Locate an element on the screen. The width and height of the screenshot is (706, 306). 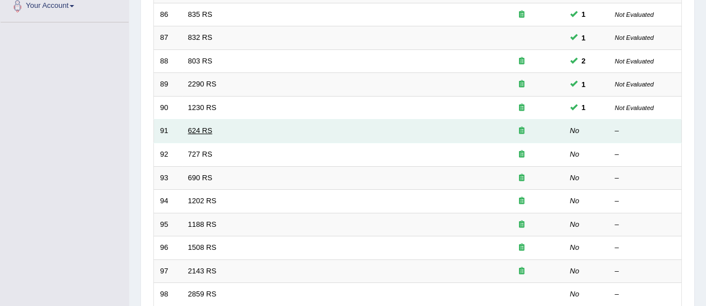
td: 92 is located at coordinates (168, 154).